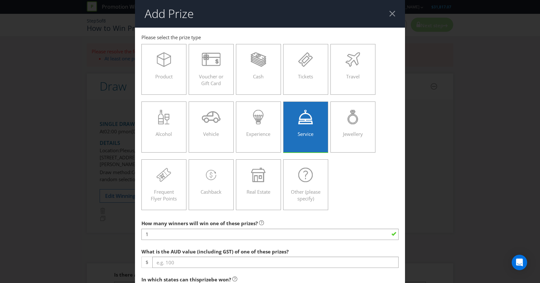 The image size is (540, 283). I want to click on div: Open Intercom Messenger, so click(519, 263).